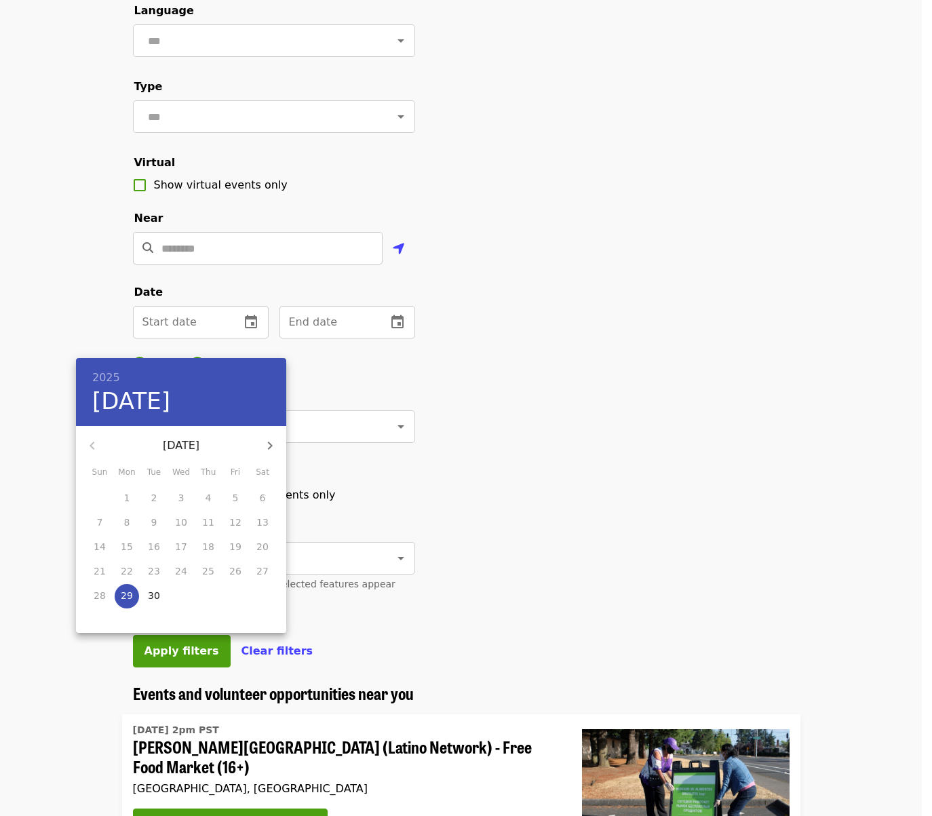 This screenshot has width=932, height=816. What do you see at coordinates (154, 595) in the screenshot?
I see `p: 30` at bounding box center [154, 595].